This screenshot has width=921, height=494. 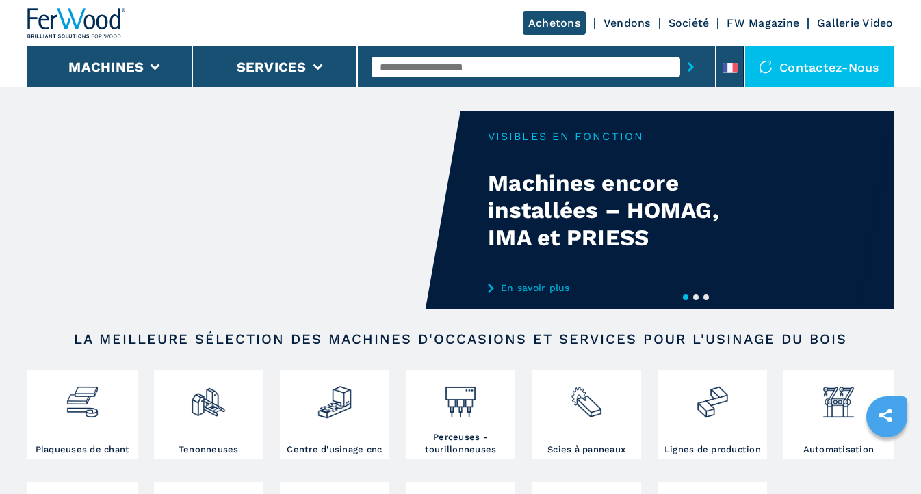 What do you see at coordinates (334, 450) in the screenshot?
I see `h3: Centre d'usinage cnc` at bounding box center [334, 450].